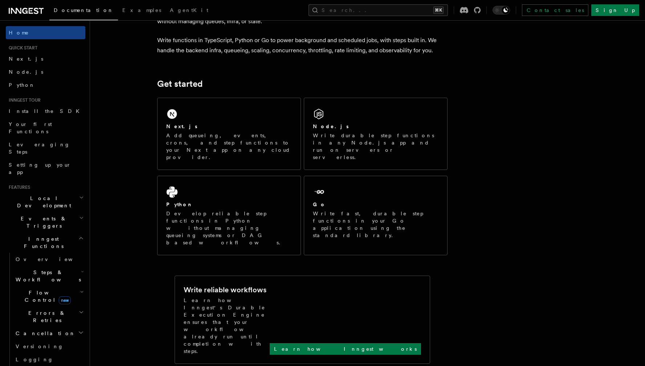  What do you see at coordinates (35, 360) in the screenshot?
I see `span: Logging` at bounding box center [35, 360].